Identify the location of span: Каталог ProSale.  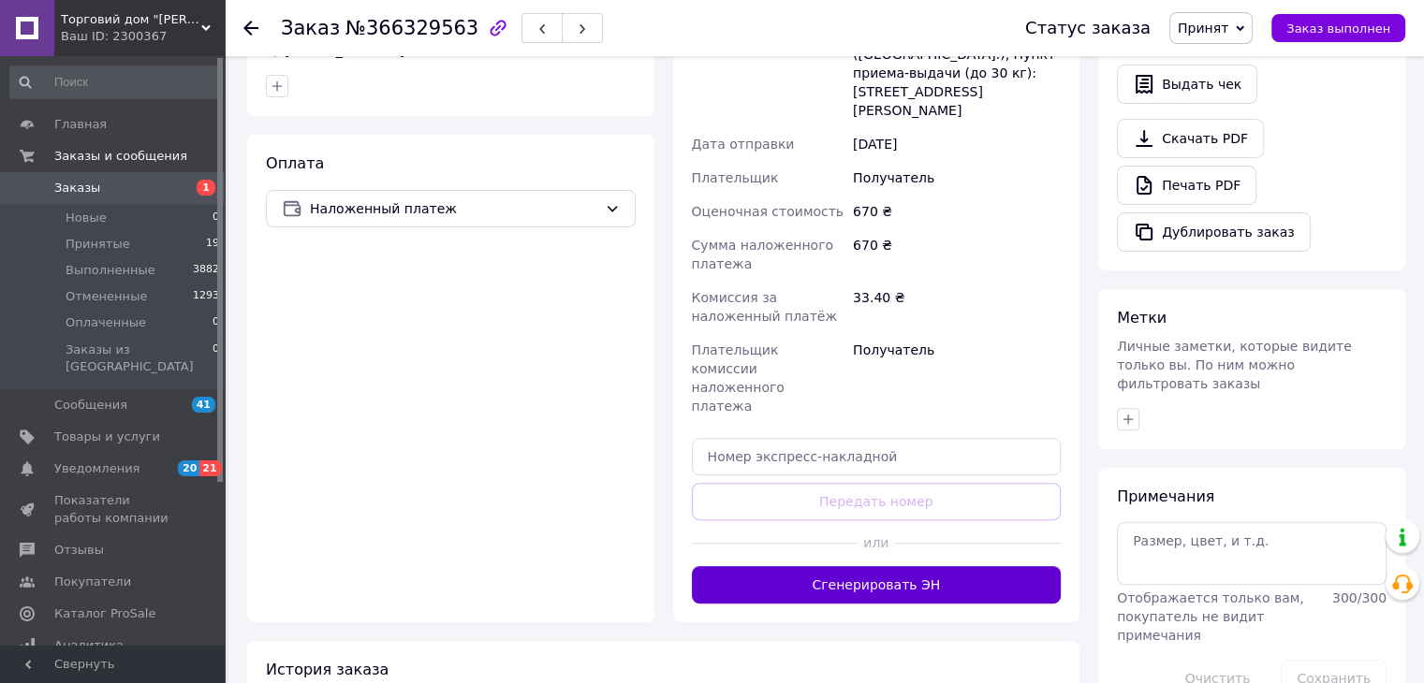
(105, 614).